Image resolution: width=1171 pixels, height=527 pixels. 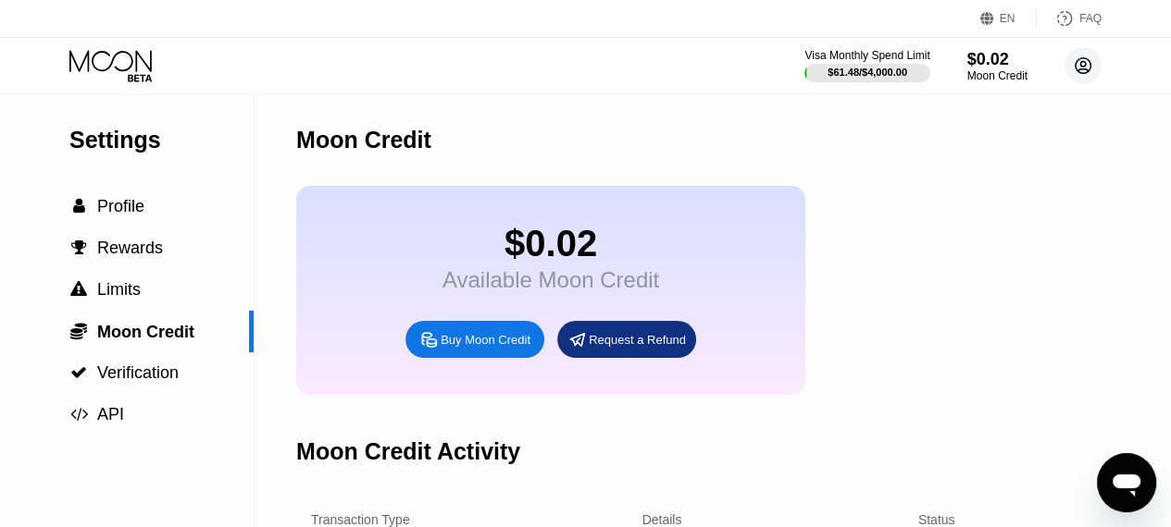 I want to click on div: Available Moon Credit, so click(x=551, y=280).